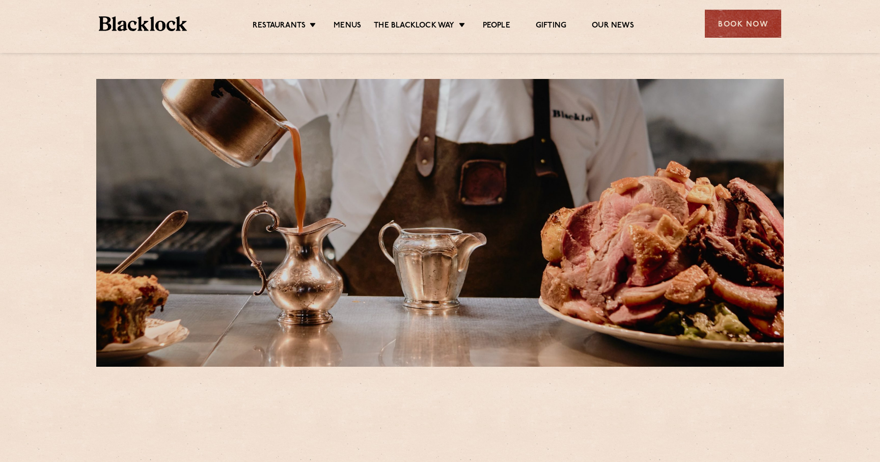 This screenshot has width=880, height=462. Describe the element at coordinates (551, 26) in the screenshot. I see `a: Gifting` at that location.